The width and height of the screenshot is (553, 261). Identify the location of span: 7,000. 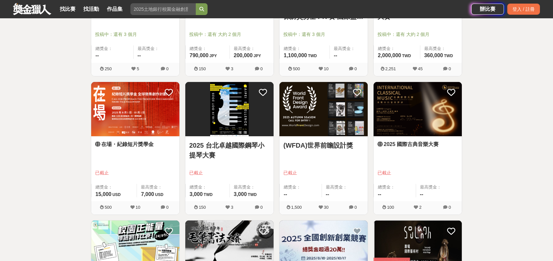
(147, 194).